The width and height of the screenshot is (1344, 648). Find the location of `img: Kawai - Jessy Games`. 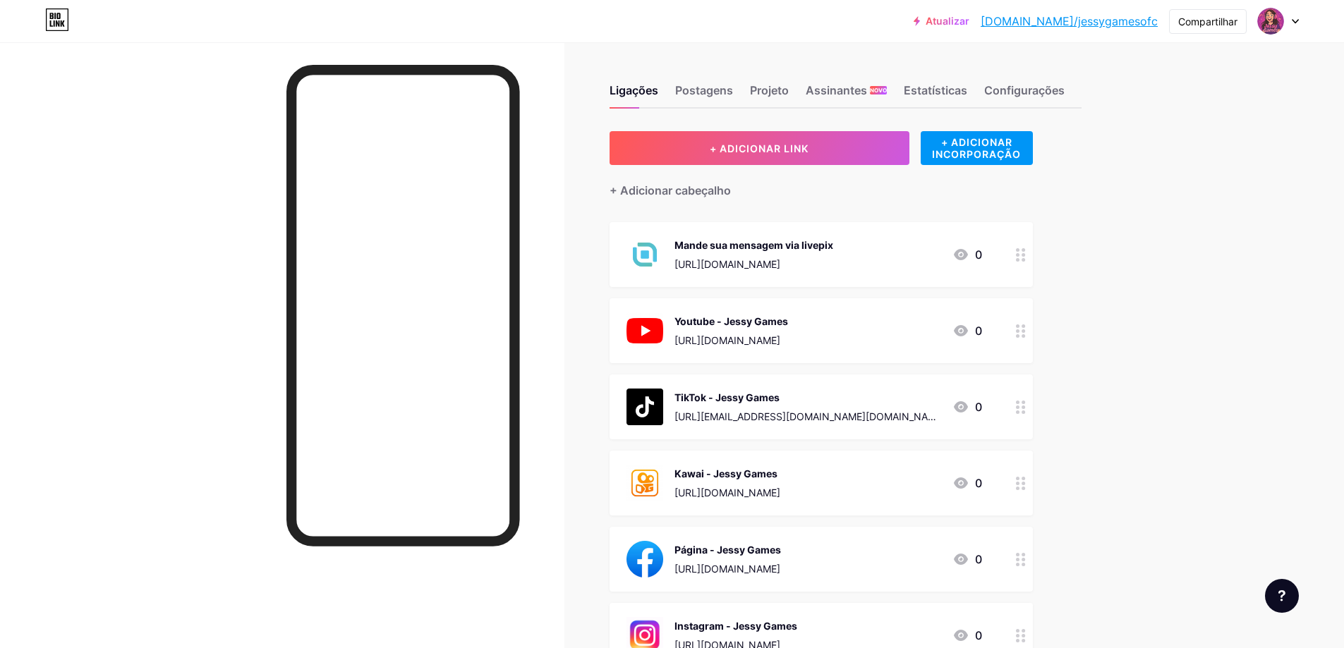

img: Kawai - Jessy Games is located at coordinates (645, 483).